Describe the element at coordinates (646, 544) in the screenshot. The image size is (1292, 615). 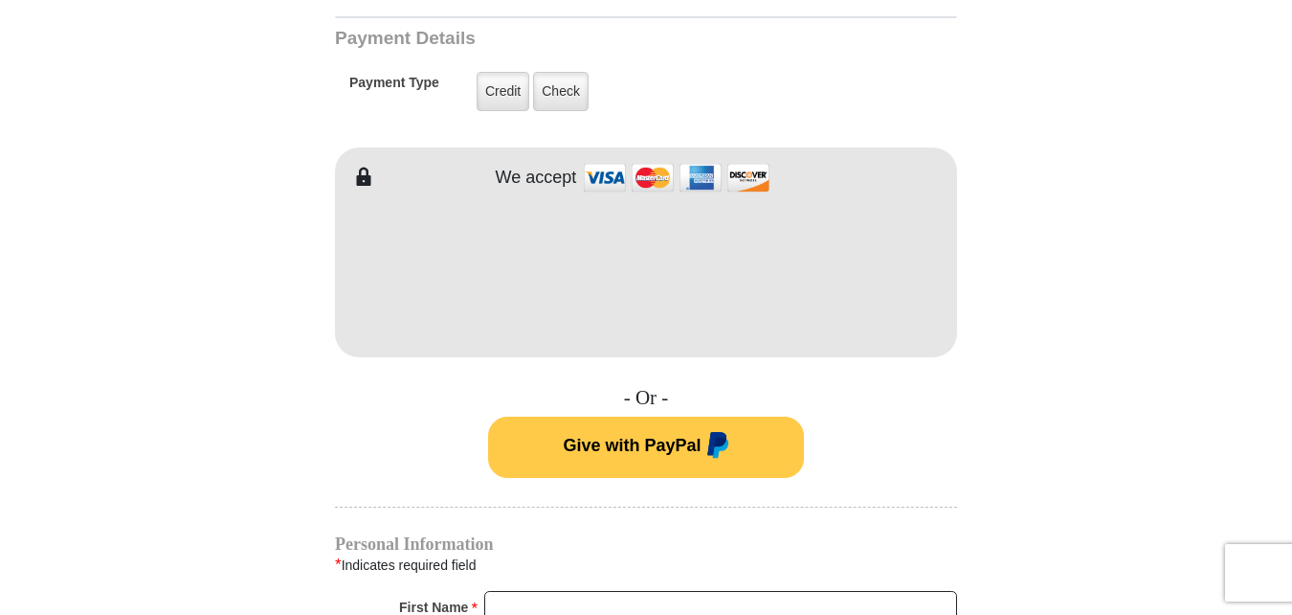
I see `h4: Personal Information` at that location.